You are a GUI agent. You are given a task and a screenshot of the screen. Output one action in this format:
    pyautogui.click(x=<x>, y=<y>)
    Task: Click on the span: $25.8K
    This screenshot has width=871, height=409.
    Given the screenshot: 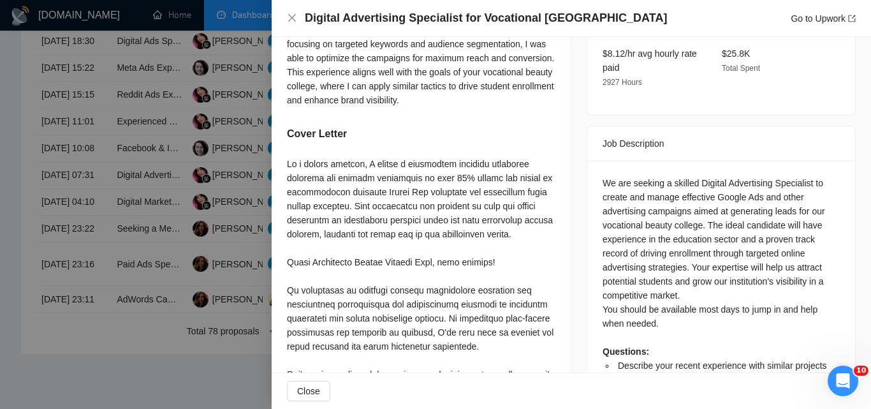 What is the action you would take?
    pyautogui.click(x=736, y=54)
    